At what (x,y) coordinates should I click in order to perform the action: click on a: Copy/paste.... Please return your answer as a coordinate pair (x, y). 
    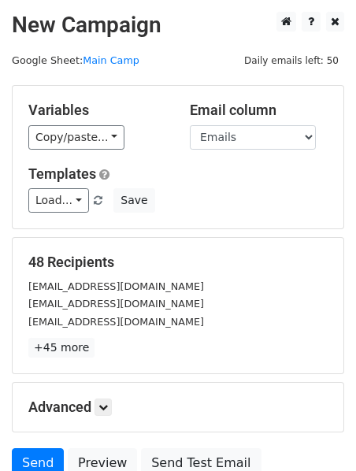
    Looking at the image, I should click on (76, 137).